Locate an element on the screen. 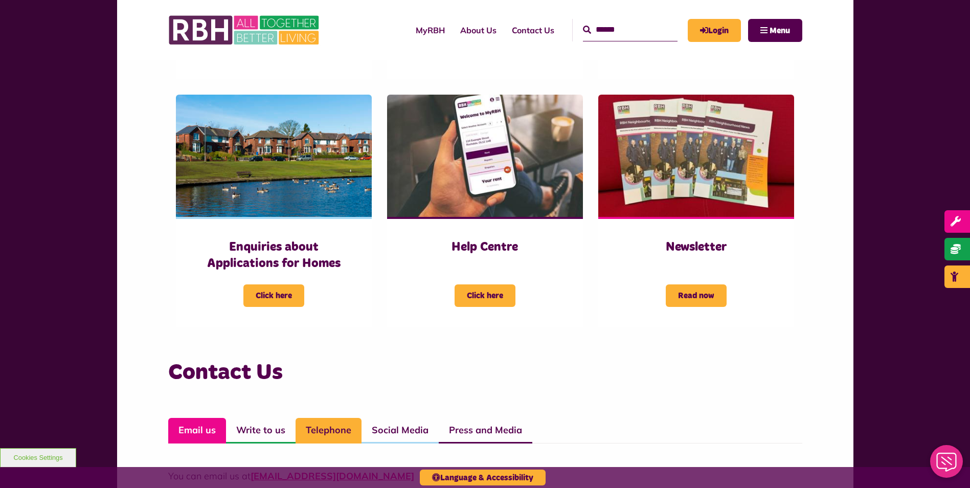 Image resolution: width=970 pixels, height=488 pixels. button: Navigation is located at coordinates (775, 30).